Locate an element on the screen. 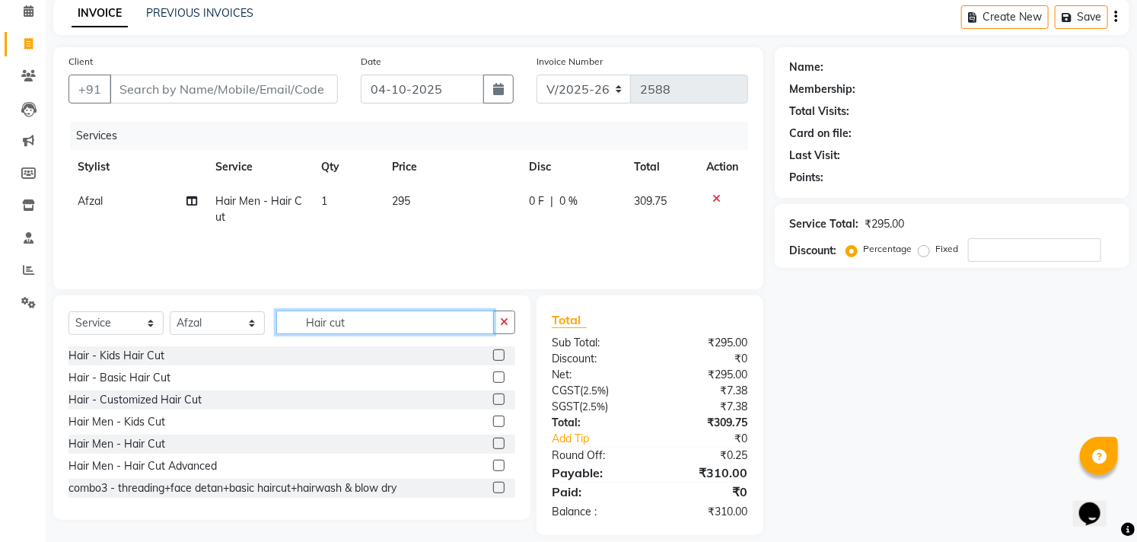  div: Name: is located at coordinates (806, 67).